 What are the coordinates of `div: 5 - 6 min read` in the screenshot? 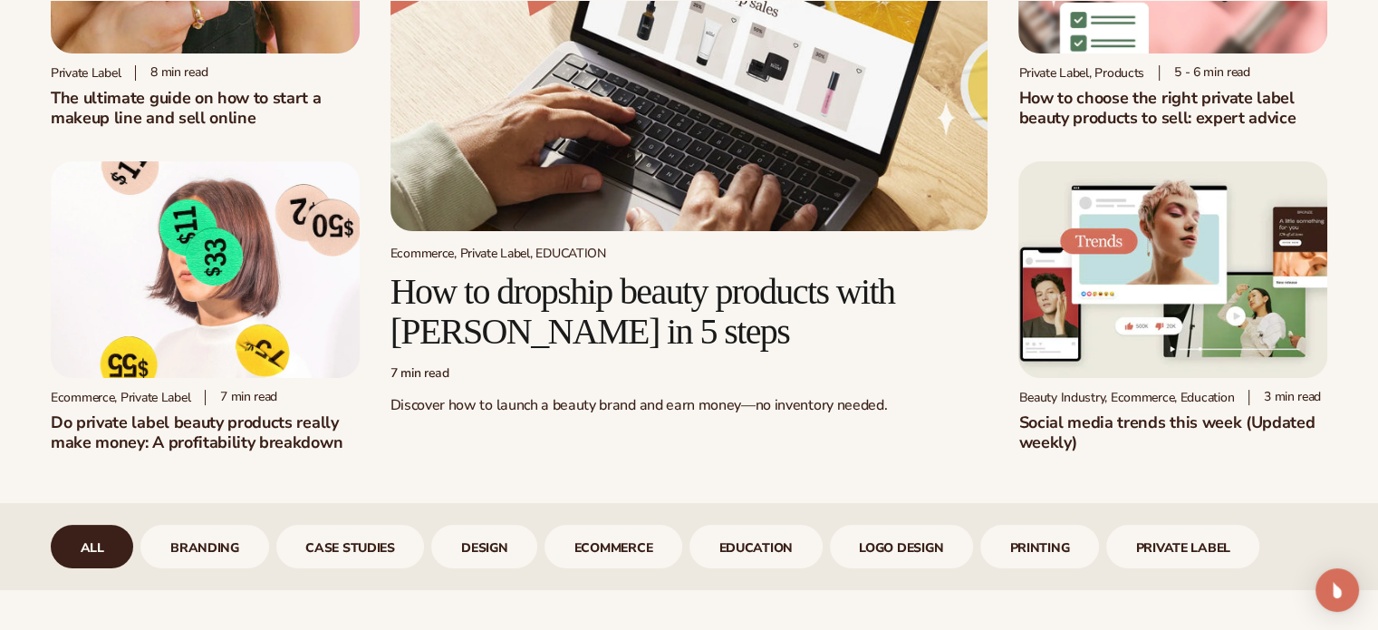 It's located at (1204, 72).